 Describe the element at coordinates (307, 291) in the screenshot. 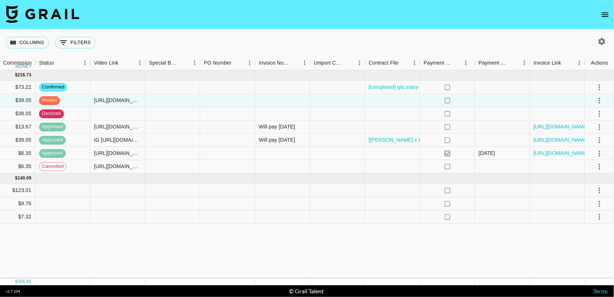

I see `div: © Grail Talent` at that location.